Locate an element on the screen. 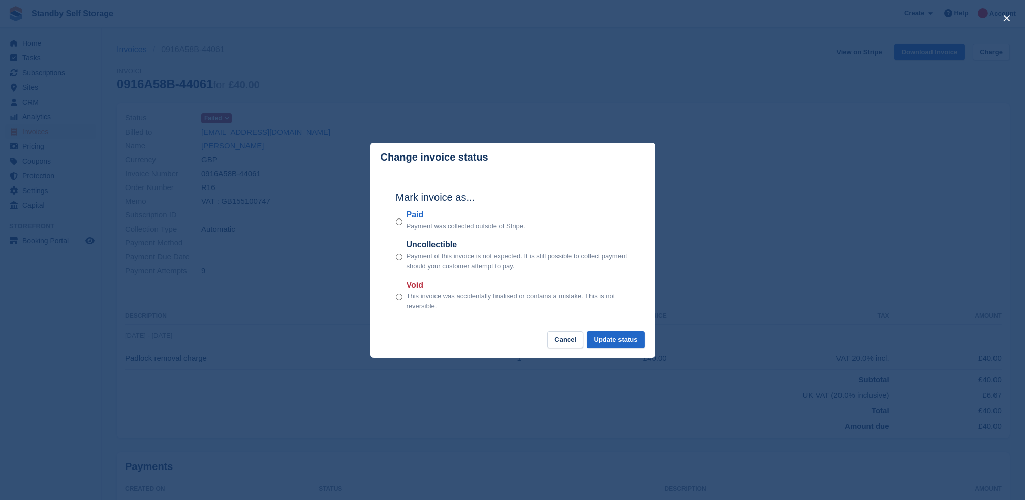  p: Change invoice status is located at coordinates (434, 157).